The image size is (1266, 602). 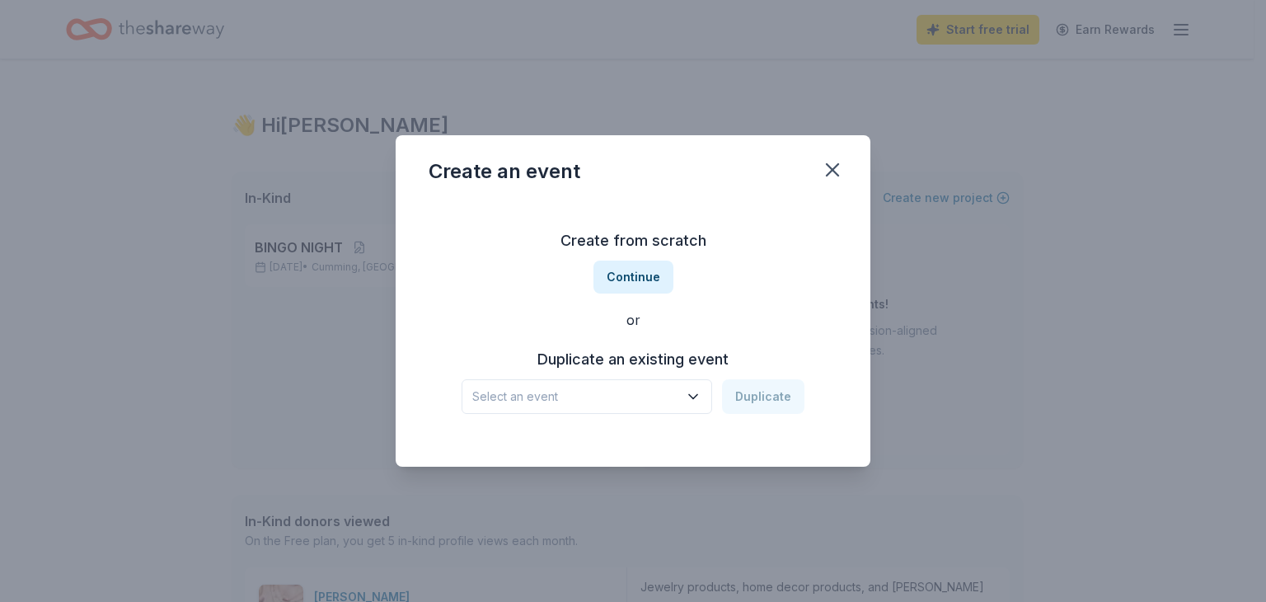 I want to click on div: or, so click(x=633, y=320).